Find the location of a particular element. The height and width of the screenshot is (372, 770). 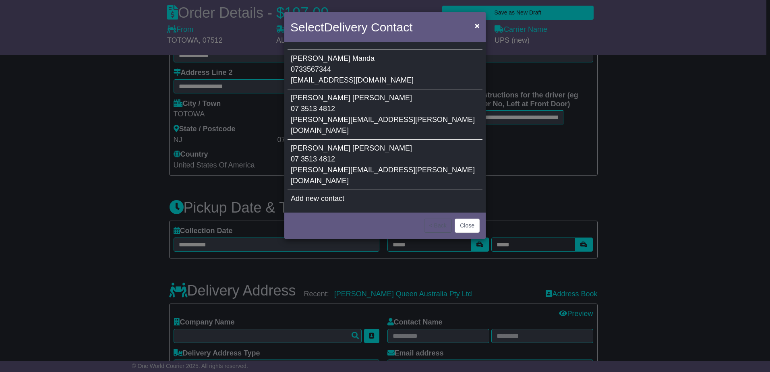

span: Delivery is located at coordinates (346, 27).